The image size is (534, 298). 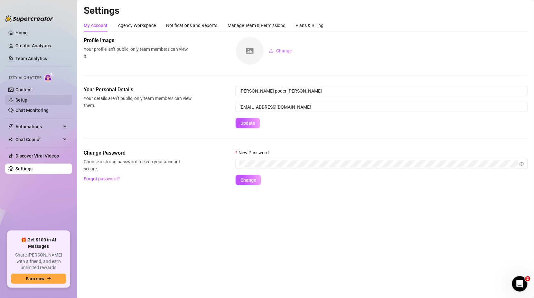 I want to click on img: logo-BBDzfeDw.svg, so click(x=29, y=19).